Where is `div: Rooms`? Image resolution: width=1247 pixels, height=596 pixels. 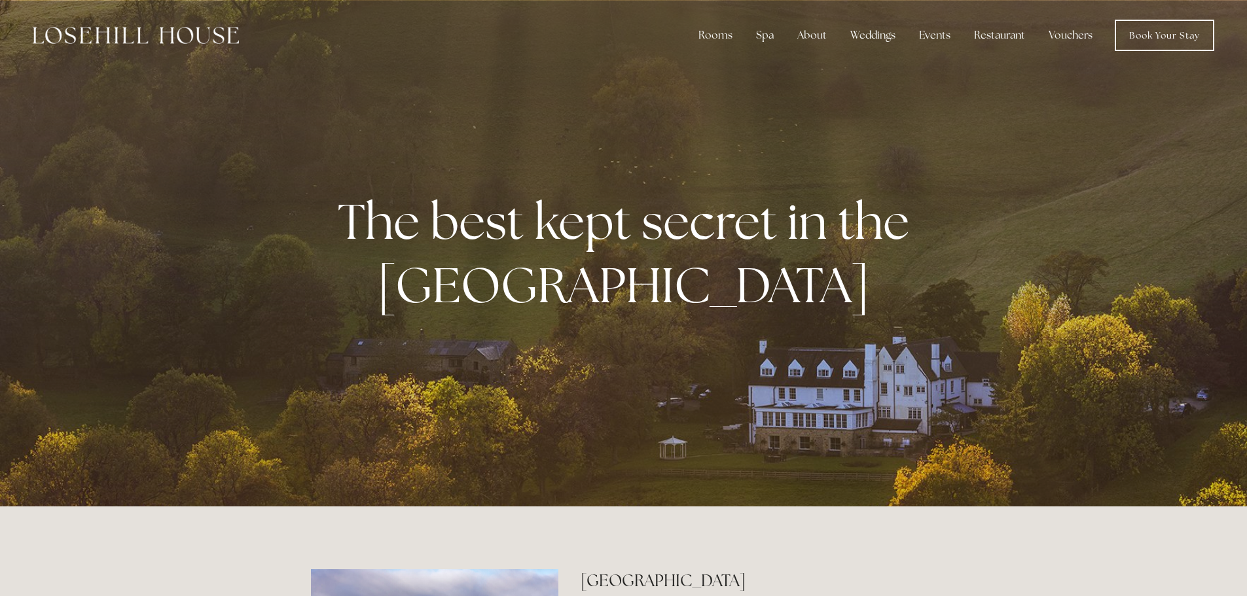
div: Rooms is located at coordinates (715, 35).